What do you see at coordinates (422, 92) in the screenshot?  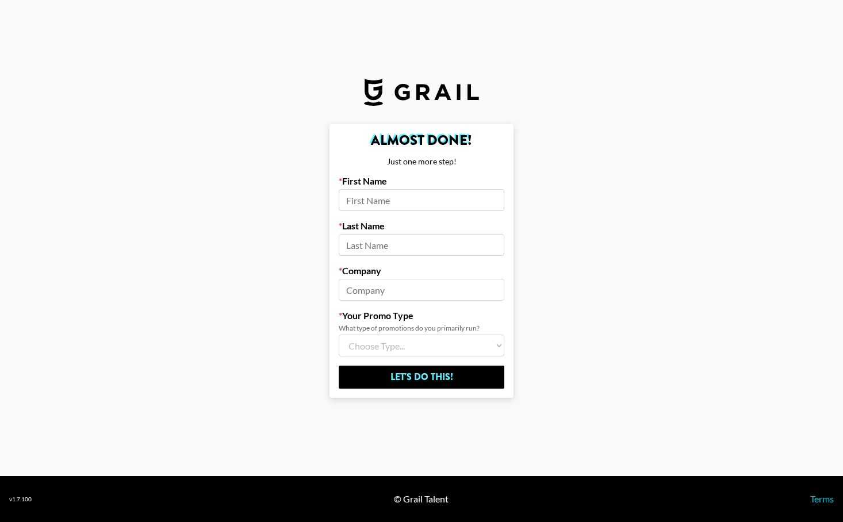 I see `img: Grail Talent Logo` at bounding box center [422, 92].